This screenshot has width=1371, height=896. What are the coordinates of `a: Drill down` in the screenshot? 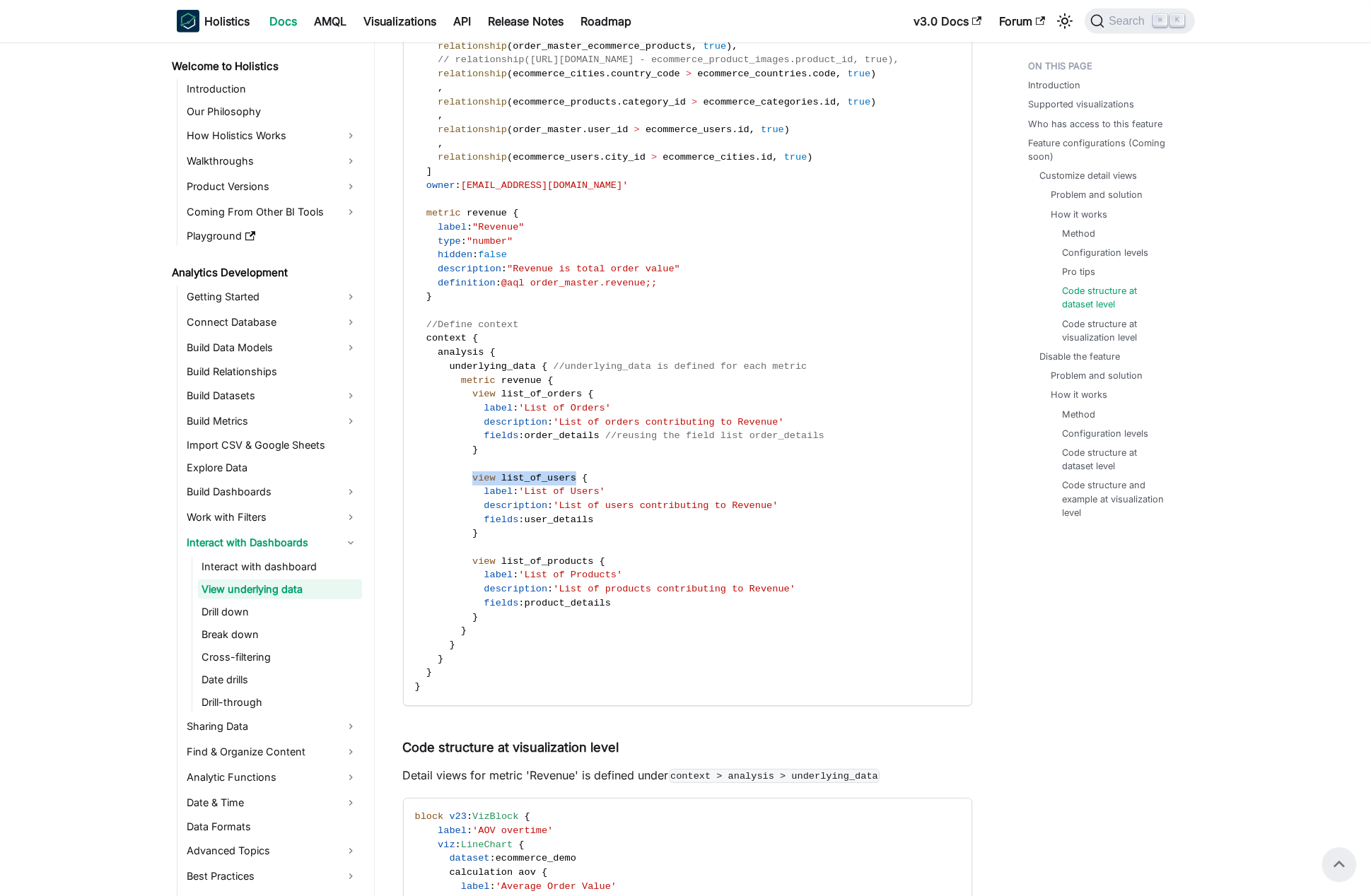 It's located at (280, 612).